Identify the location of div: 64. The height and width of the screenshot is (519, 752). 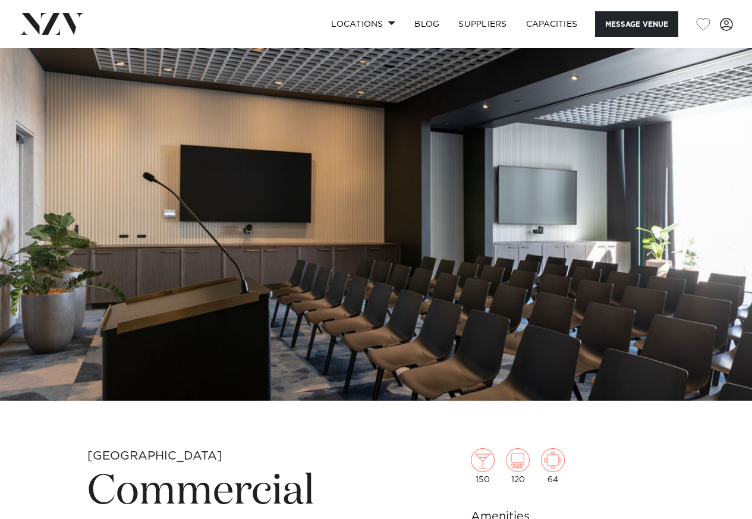
(553, 466).